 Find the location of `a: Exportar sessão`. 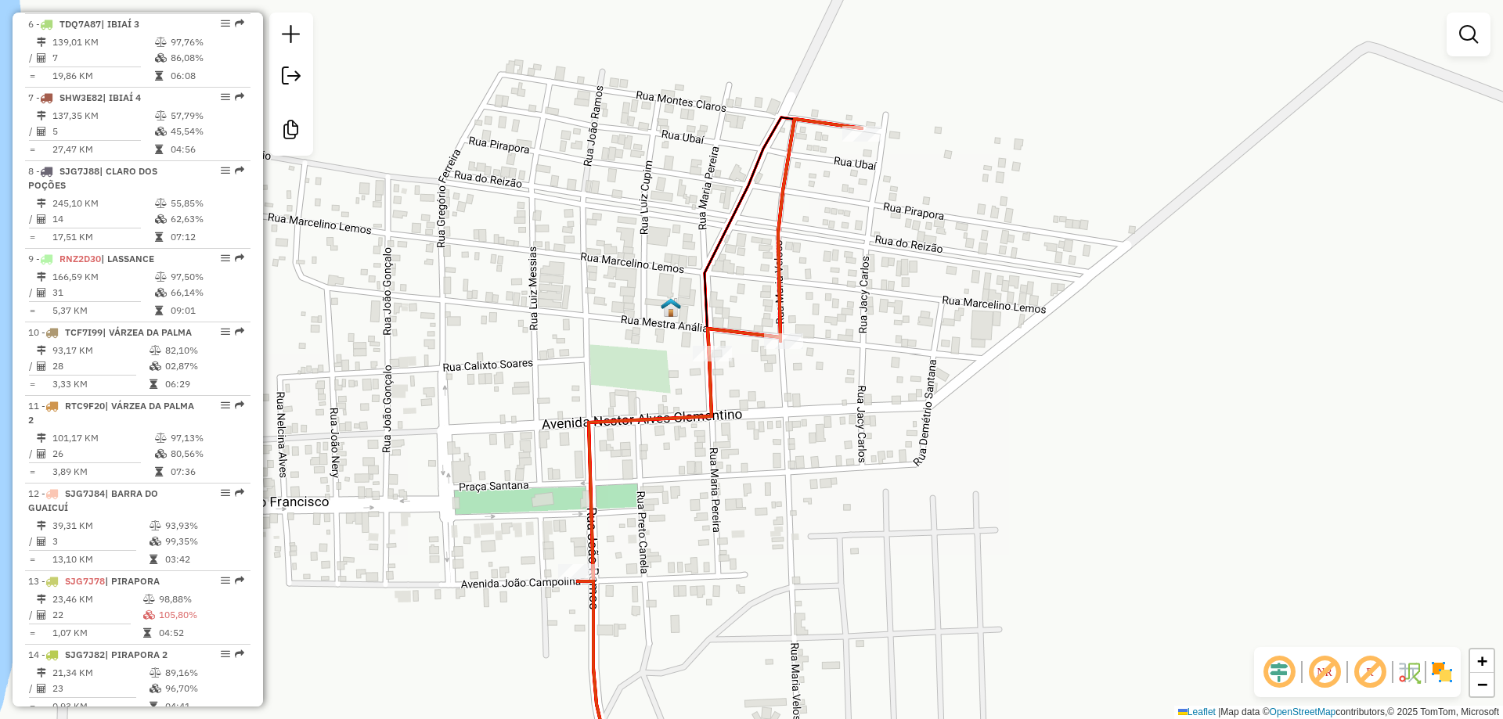

a: Exportar sessão is located at coordinates (291, 77).